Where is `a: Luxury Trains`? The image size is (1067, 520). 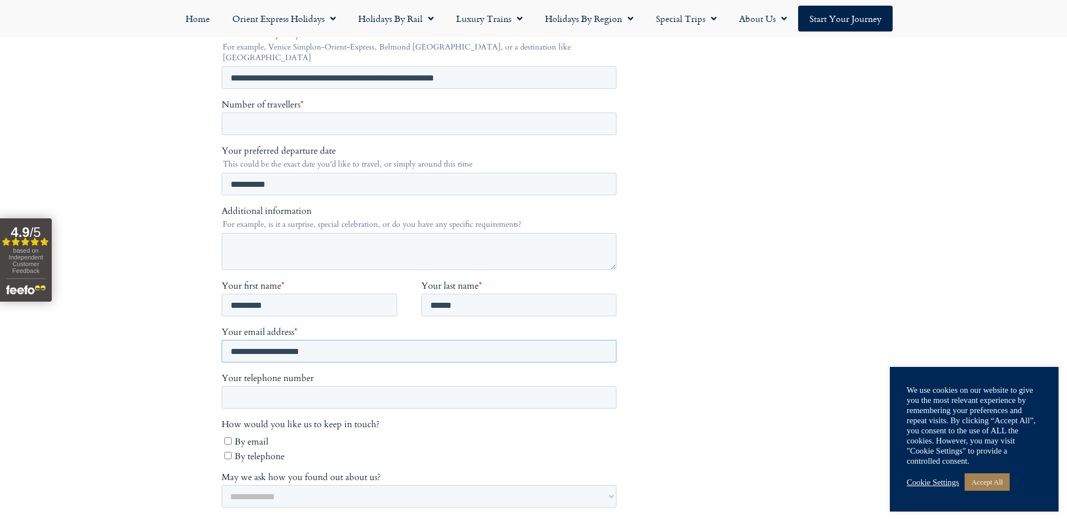
a: Luxury Trains is located at coordinates (489, 19).